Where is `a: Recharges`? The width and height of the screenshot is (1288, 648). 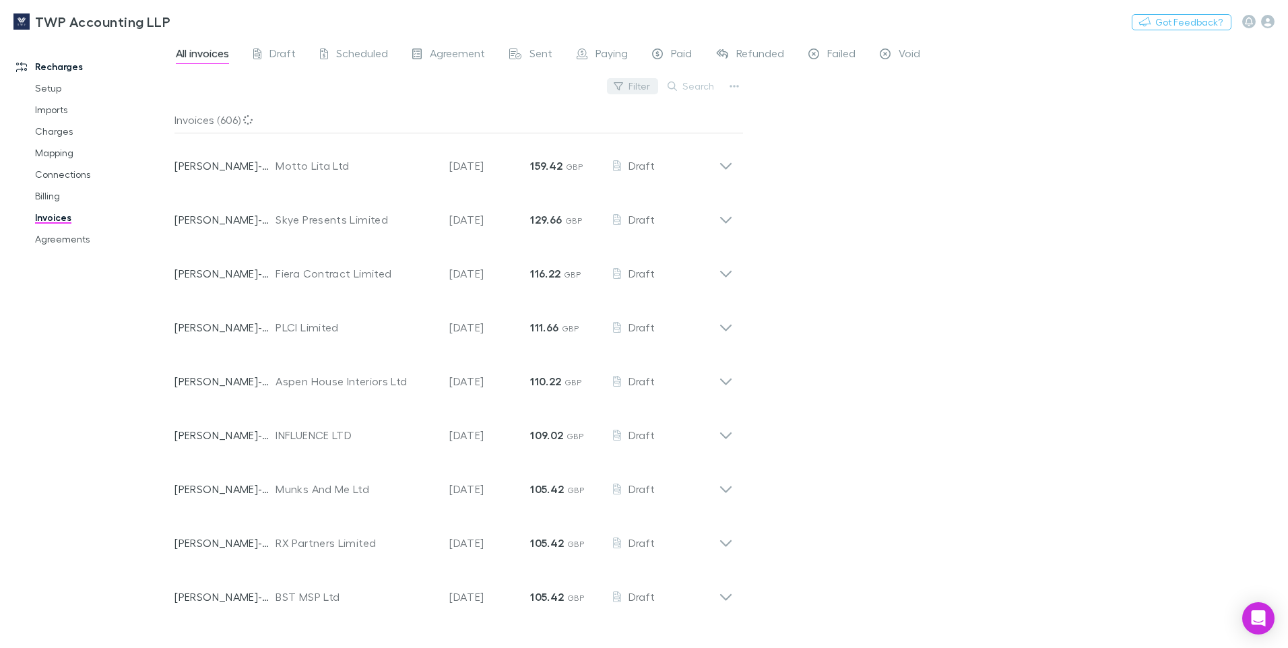 a: Recharges is located at coordinates (92, 67).